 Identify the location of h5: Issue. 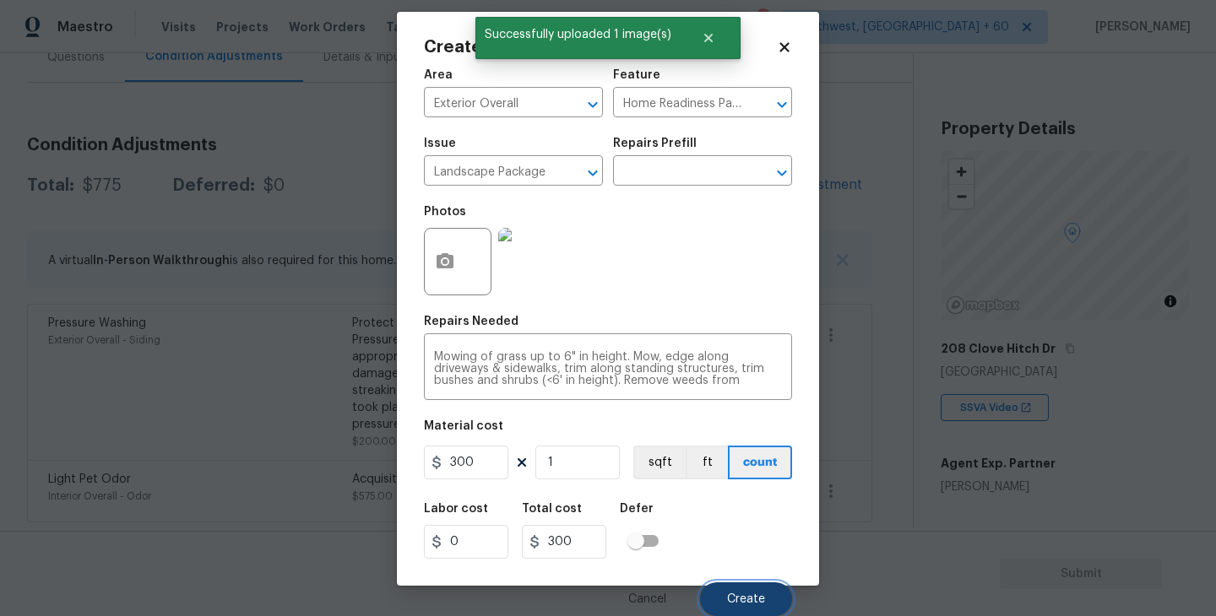
(440, 144).